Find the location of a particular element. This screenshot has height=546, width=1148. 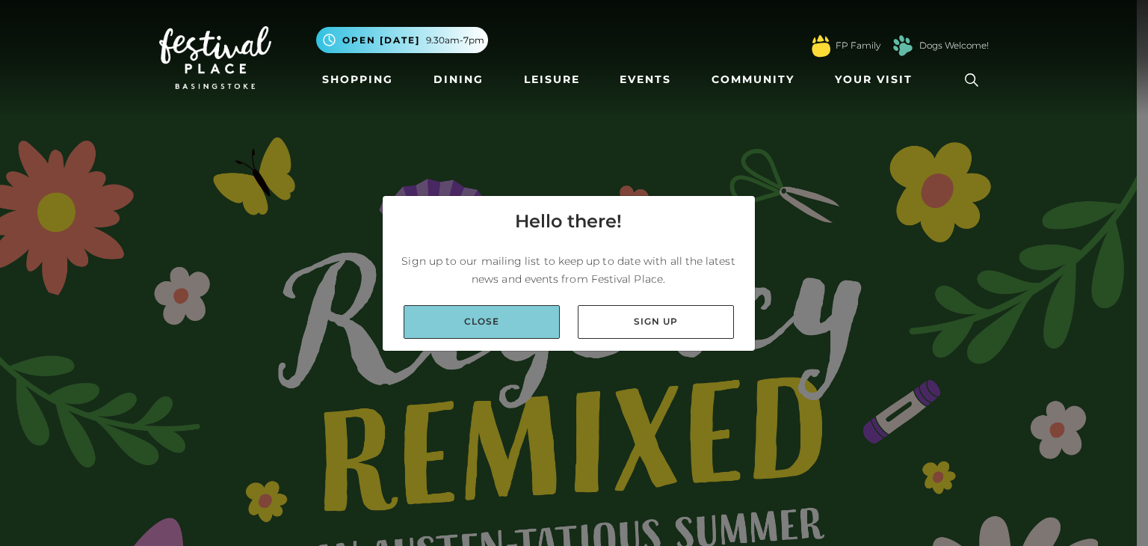

a: Your Visit is located at coordinates (878, 79).